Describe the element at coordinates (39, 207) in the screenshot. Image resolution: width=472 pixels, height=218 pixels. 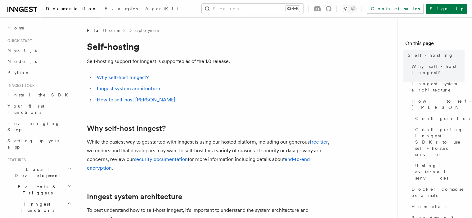
I see `button: Inngest Functions` at that location.